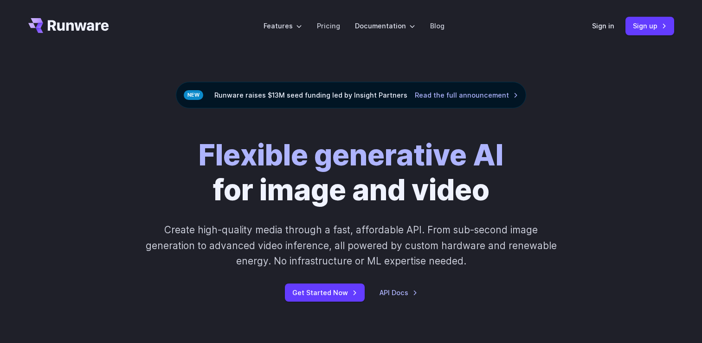 This screenshot has width=702, height=343. Describe the element at coordinates (351, 172) in the screenshot. I see `h1: for image and video` at that location.